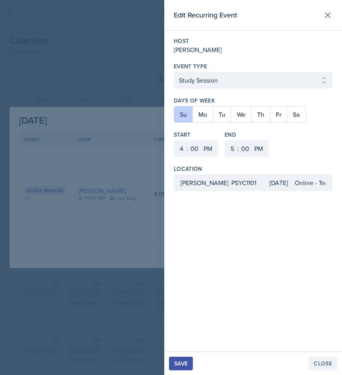 The width and height of the screenshot is (342, 375). Describe the element at coordinates (183, 114) in the screenshot. I see `button: Su` at that location.